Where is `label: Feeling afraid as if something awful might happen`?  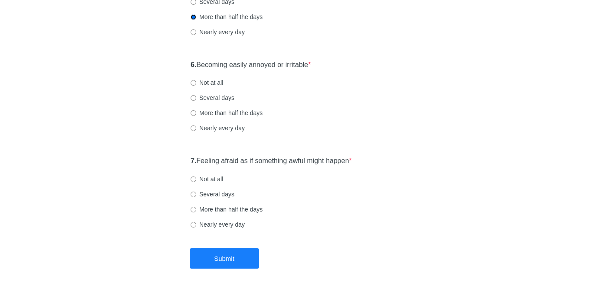
label: Feeling afraid as if something awful might happen is located at coordinates (271, 161).